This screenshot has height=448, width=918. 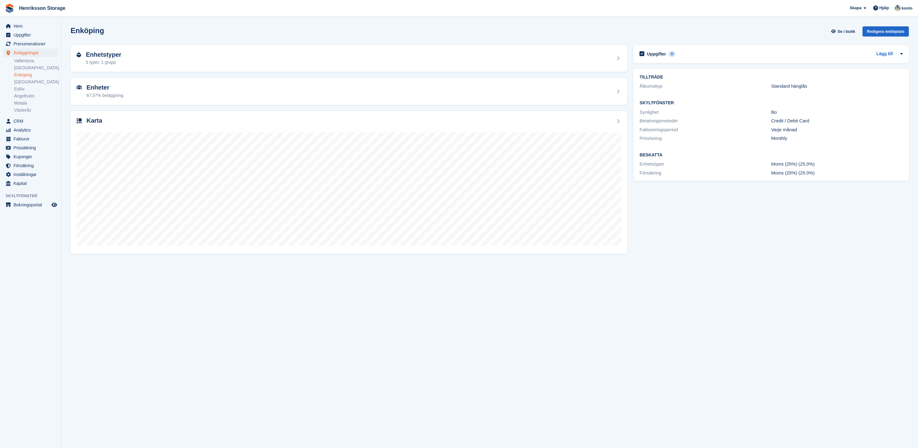 What do you see at coordinates (846, 32) in the screenshot?
I see `span: Se i butik` at bounding box center [846, 32].